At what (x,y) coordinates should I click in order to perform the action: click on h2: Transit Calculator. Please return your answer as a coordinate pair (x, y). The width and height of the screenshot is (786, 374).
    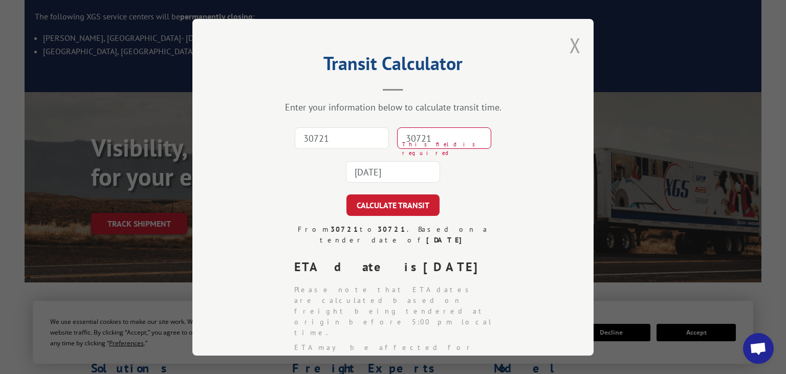
    Looking at the image, I should click on (393, 66).